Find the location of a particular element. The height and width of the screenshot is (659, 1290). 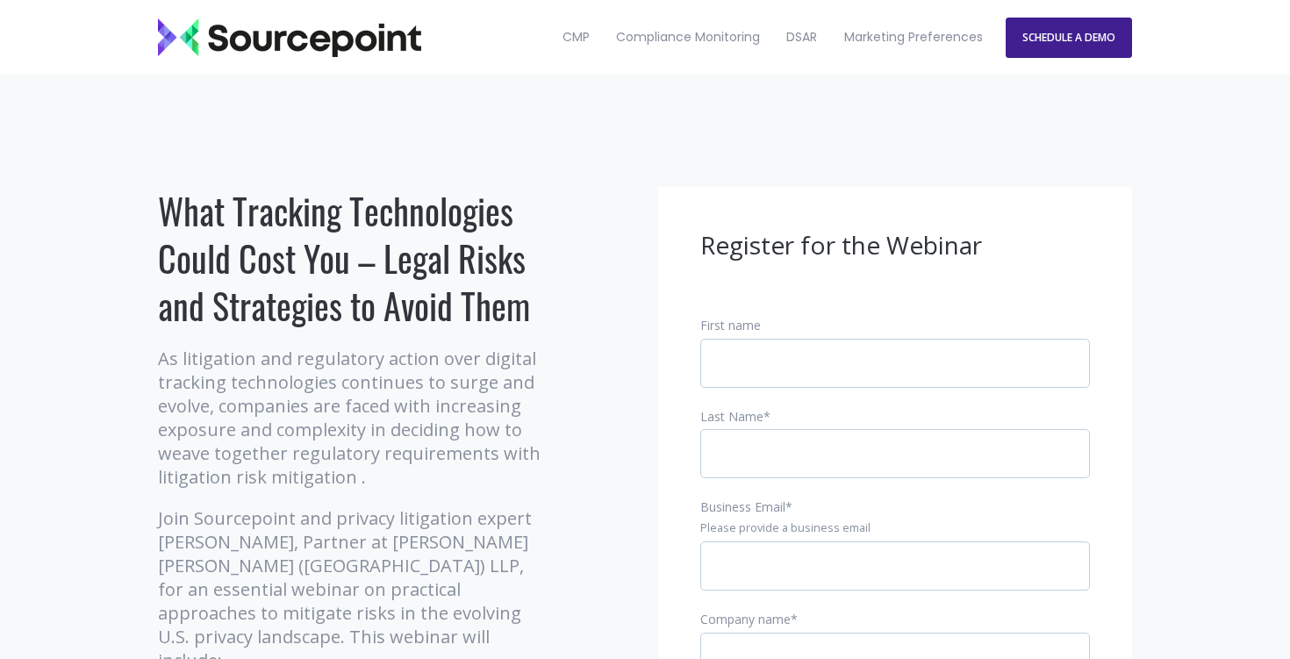

span: First name is located at coordinates (730, 325).